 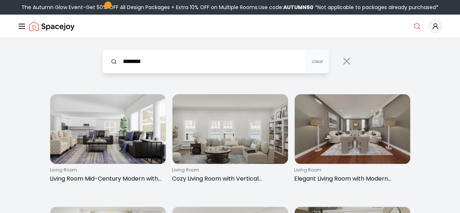 What do you see at coordinates (298, 7) in the screenshot?
I see `b: AUTUMN50` at bounding box center [298, 7].